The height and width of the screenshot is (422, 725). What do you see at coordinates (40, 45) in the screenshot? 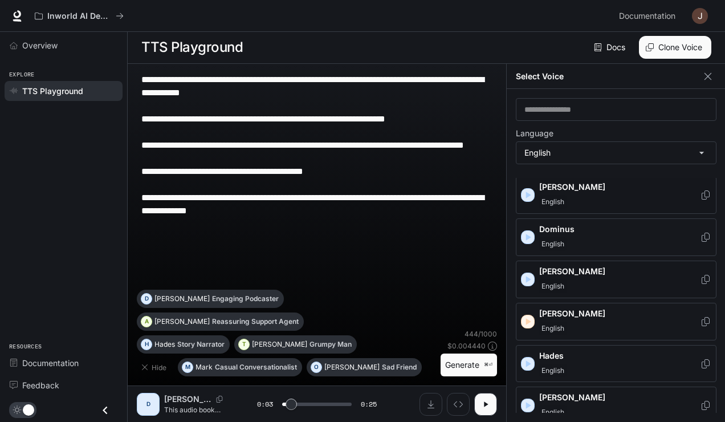
I see `span: Overview` at bounding box center [40, 45].